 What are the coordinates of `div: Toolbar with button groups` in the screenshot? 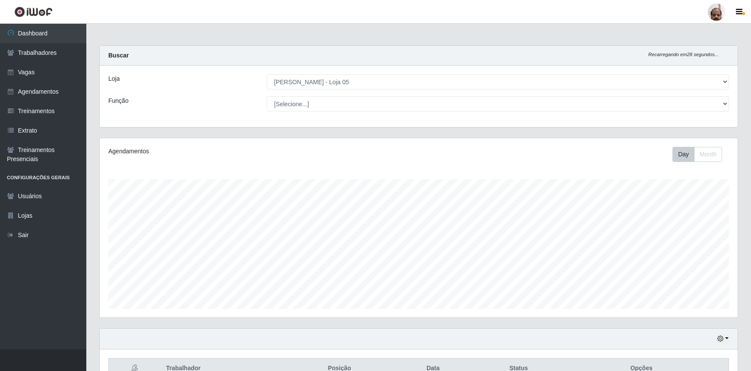 It's located at (701, 154).